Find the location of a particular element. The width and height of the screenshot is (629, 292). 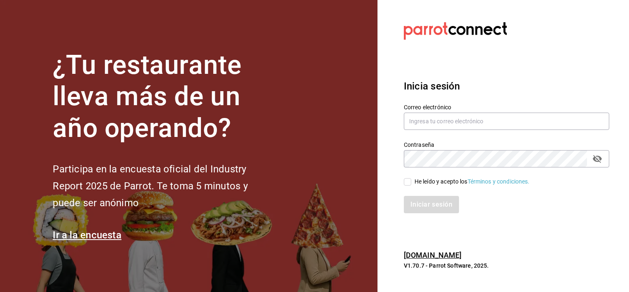

div: He leído y acepto los is located at coordinates (473, 181).